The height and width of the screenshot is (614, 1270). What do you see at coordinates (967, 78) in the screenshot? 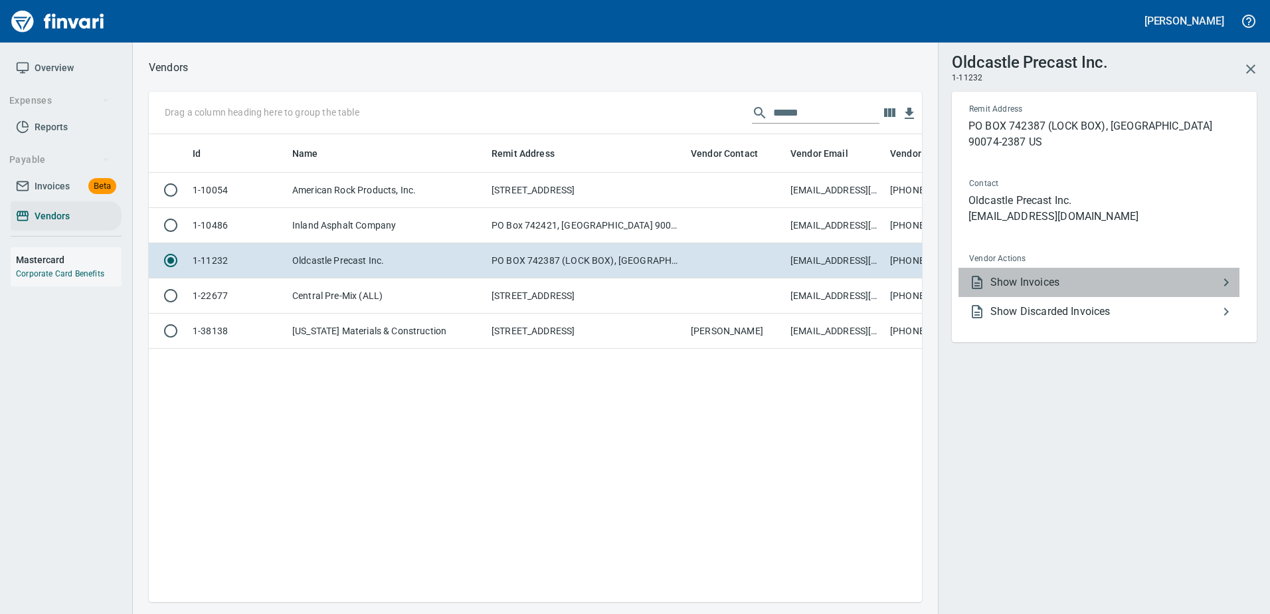
I see `span: 1-11232` at bounding box center [967, 78].